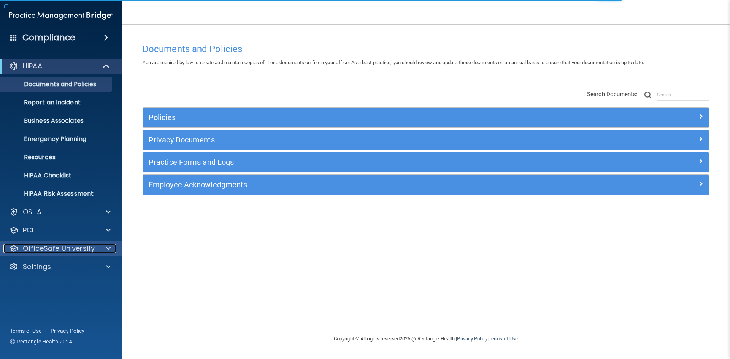 The image size is (730, 359). Describe the element at coordinates (59, 249) in the screenshot. I see `p: OfficeSafe University` at that location.